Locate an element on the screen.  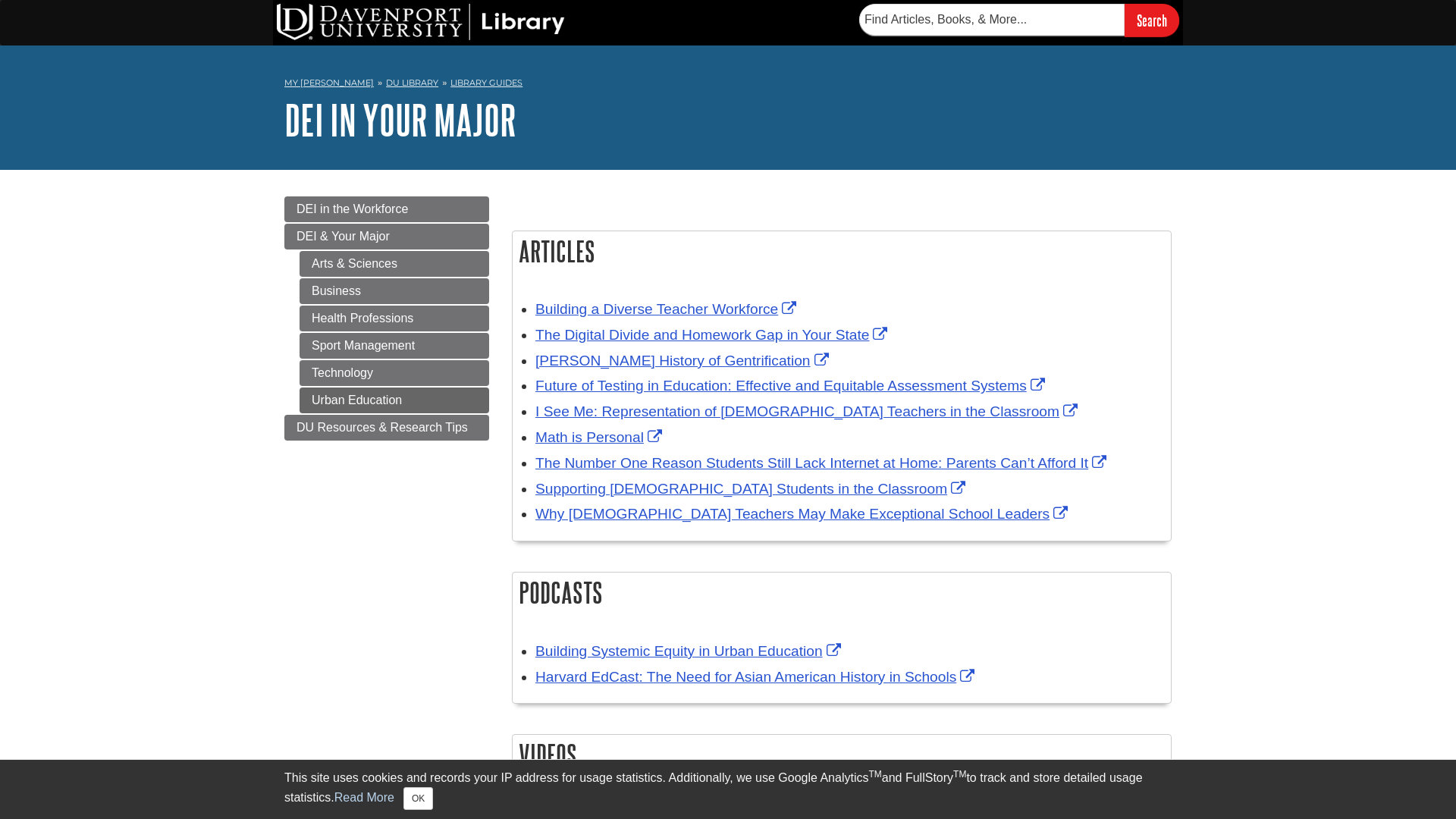
span: DEI in the Workforce is located at coordinates (351, 209).